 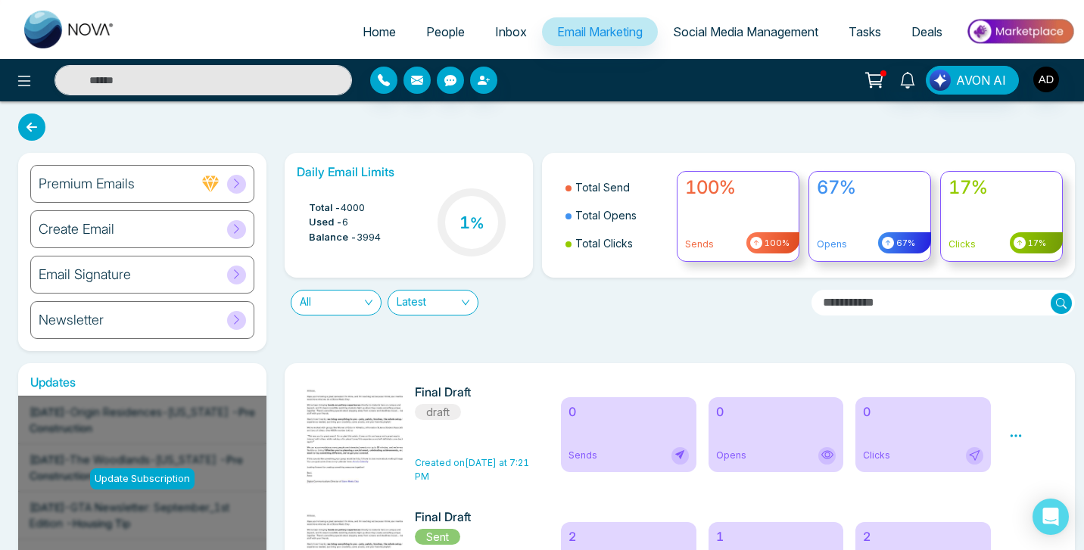 I want to click on span: 67%, so click(x=904, y=243).